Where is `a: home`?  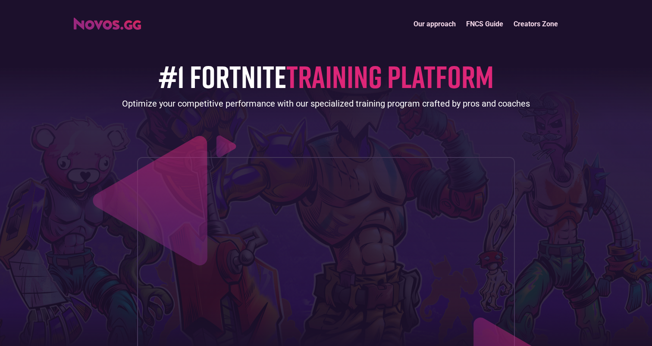
a: home is located at coordinates (107, 22).